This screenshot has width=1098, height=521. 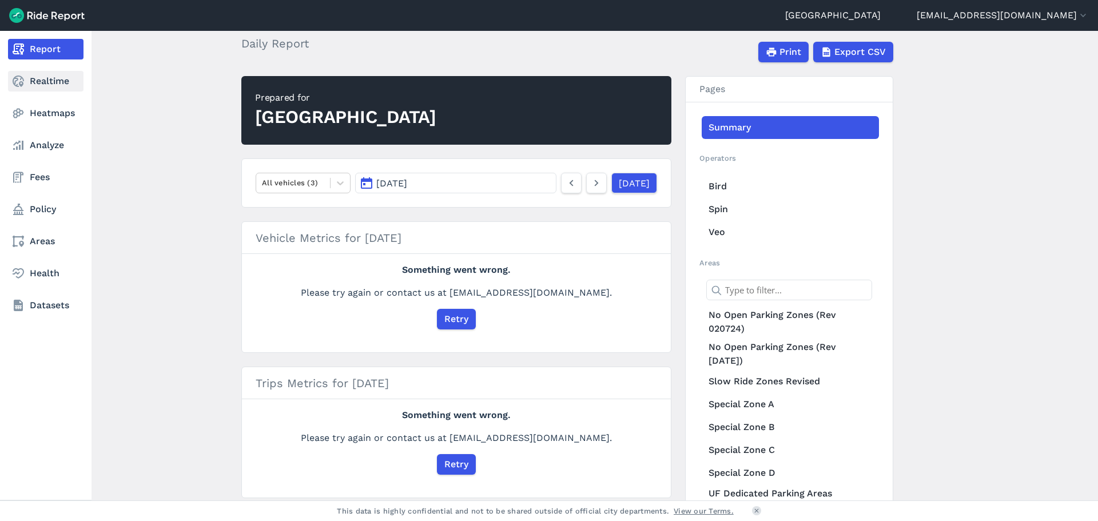 I want to click on a: Policy, so click(x=46, y=209).